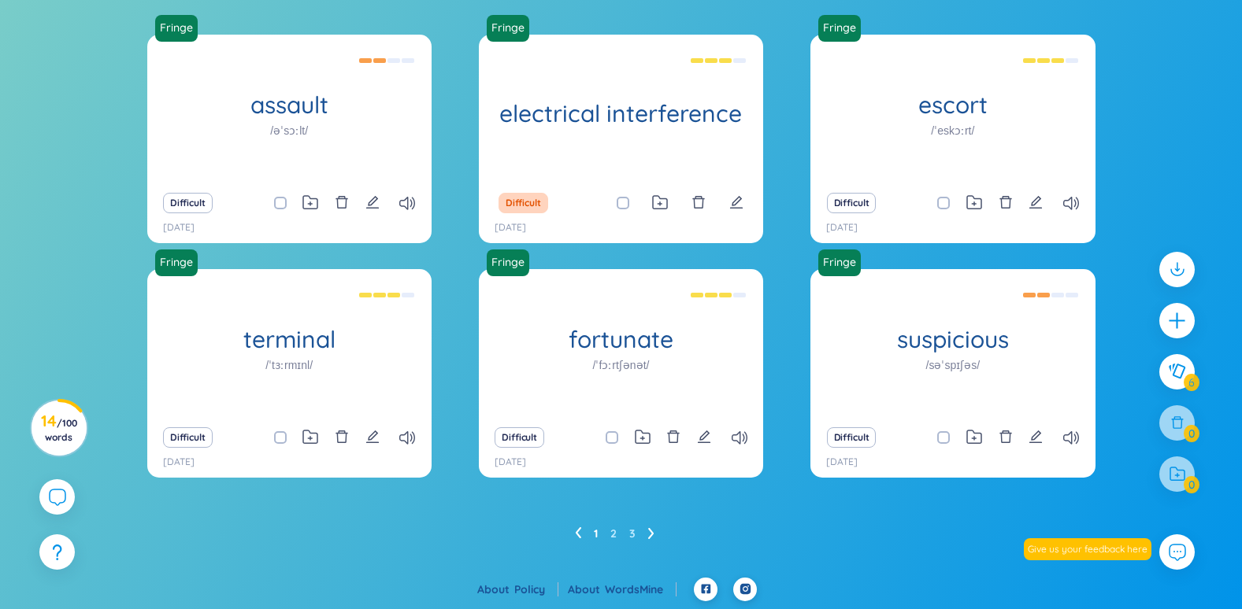 This screenshot has width=1242, height=609. What do you see at coordinates (620, 113) in the screenshot?
I see `h1: electrical interference` at bounding box center [620, 113].